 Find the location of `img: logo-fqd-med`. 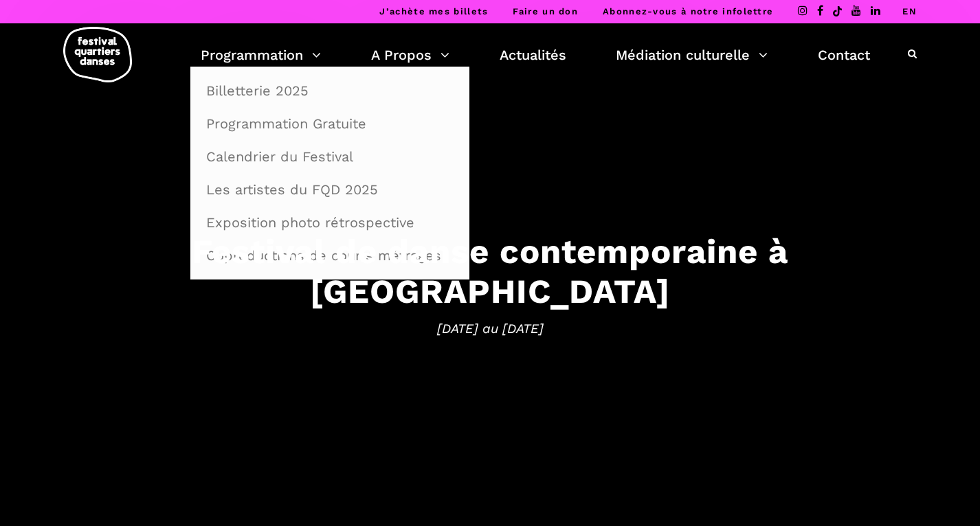

img: logo-fqd-med is located at coordinates (98, 54).